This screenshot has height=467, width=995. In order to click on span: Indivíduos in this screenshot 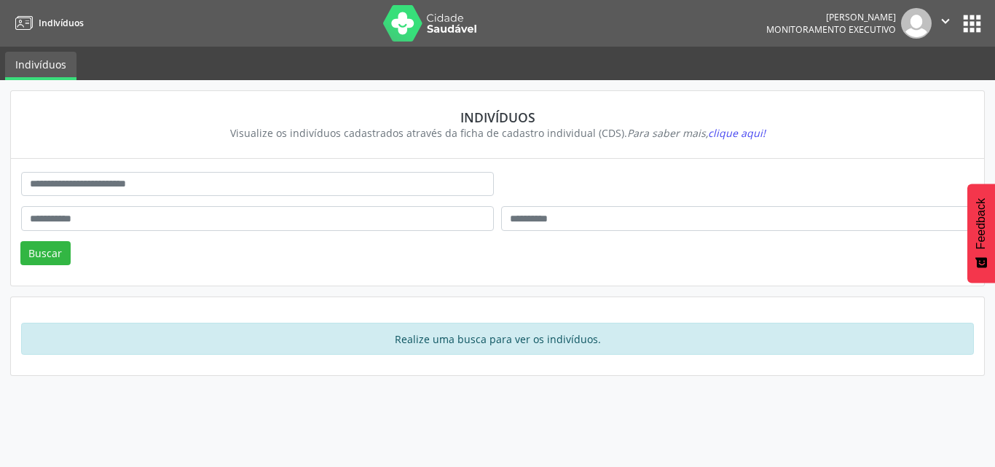, I will do `click(61, 23)`.